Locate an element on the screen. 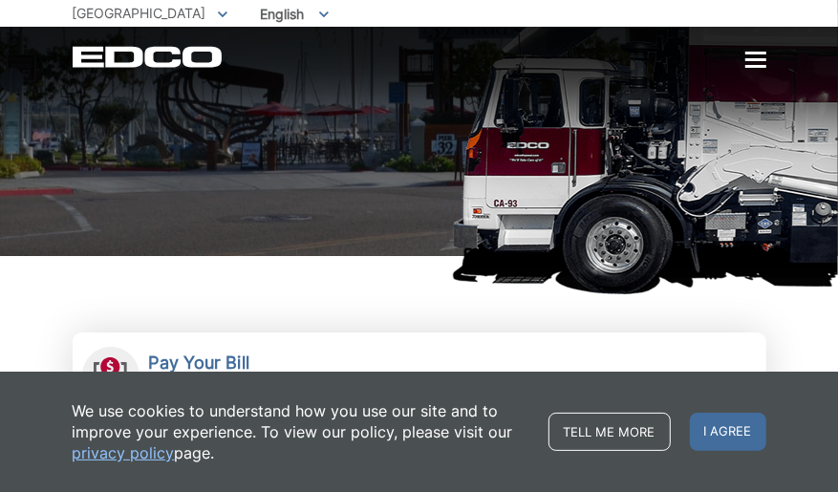  p: We use cookies to understand how you use our site and to improve your experience. To view our pol... is located at coordinates (301, 432).